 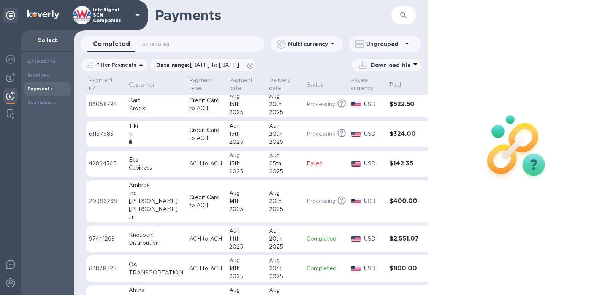 What do you see at coordinates (40, 89) in the screenshot?
I see `b: Payments` at bounding box center [40, 89].